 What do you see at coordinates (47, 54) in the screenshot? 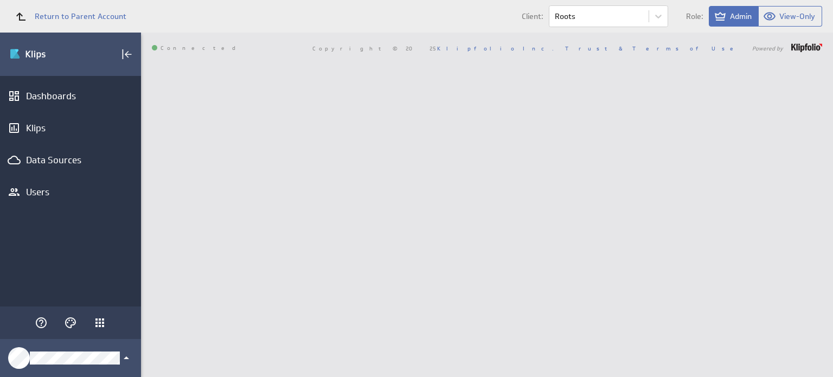
I see `img: Klipfolio klips logo` at bounding box center [47, 54].